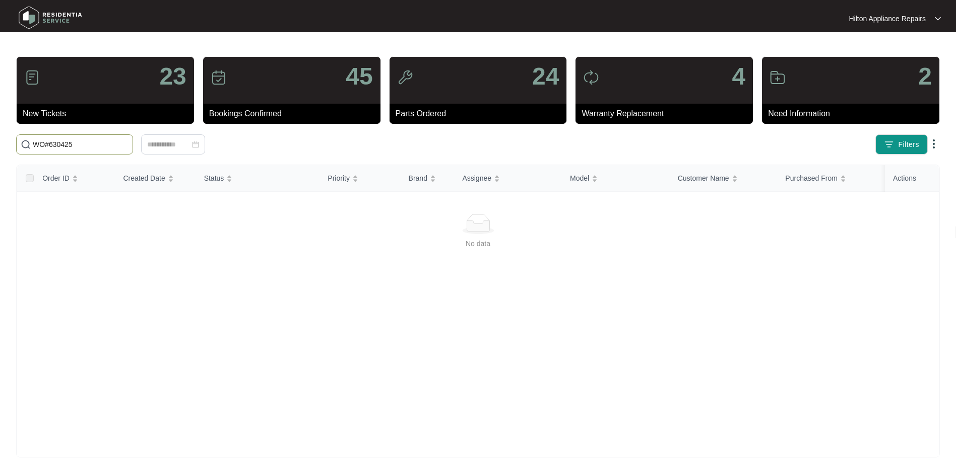 This screenshot has height=465, width=956. What do you see at coordinates (144, 178) in the screenshot?
I see `span: Created Date` at bounding box center [144, 178].